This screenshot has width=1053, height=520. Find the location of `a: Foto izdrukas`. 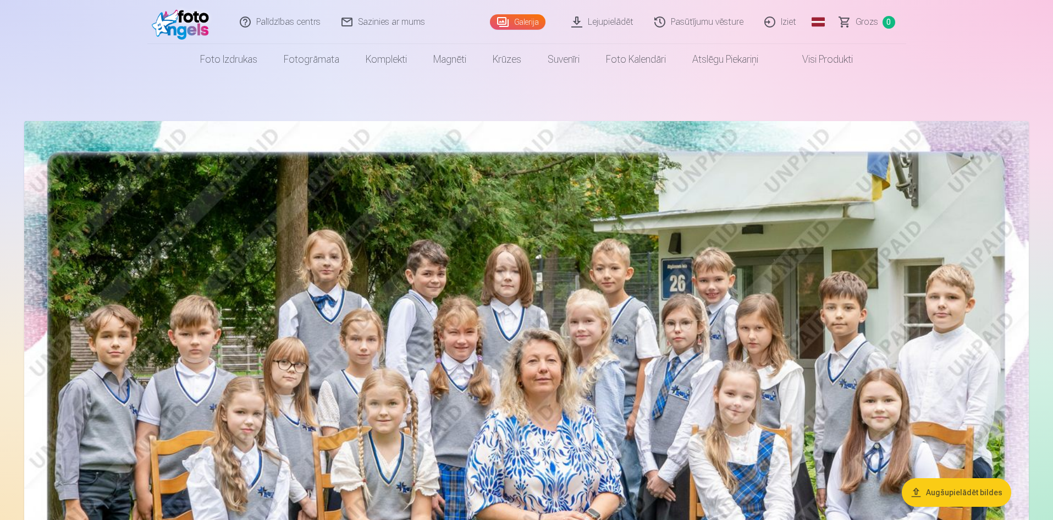

a: Foto izdrukas is located at coordinates (229, 59).